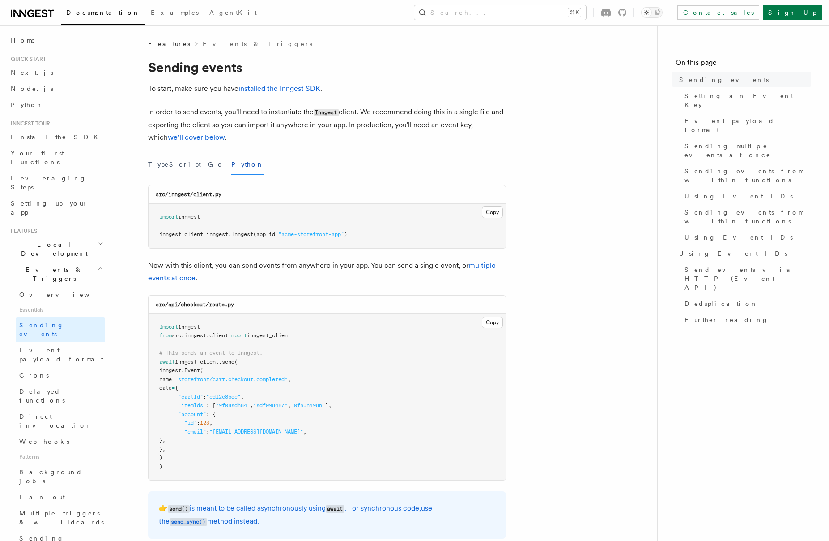 The height and width of the screenshot is (541, 829). Describe the element at coordinates (233, 13) in the screenshot. I see `a: AgentKit` at that location.